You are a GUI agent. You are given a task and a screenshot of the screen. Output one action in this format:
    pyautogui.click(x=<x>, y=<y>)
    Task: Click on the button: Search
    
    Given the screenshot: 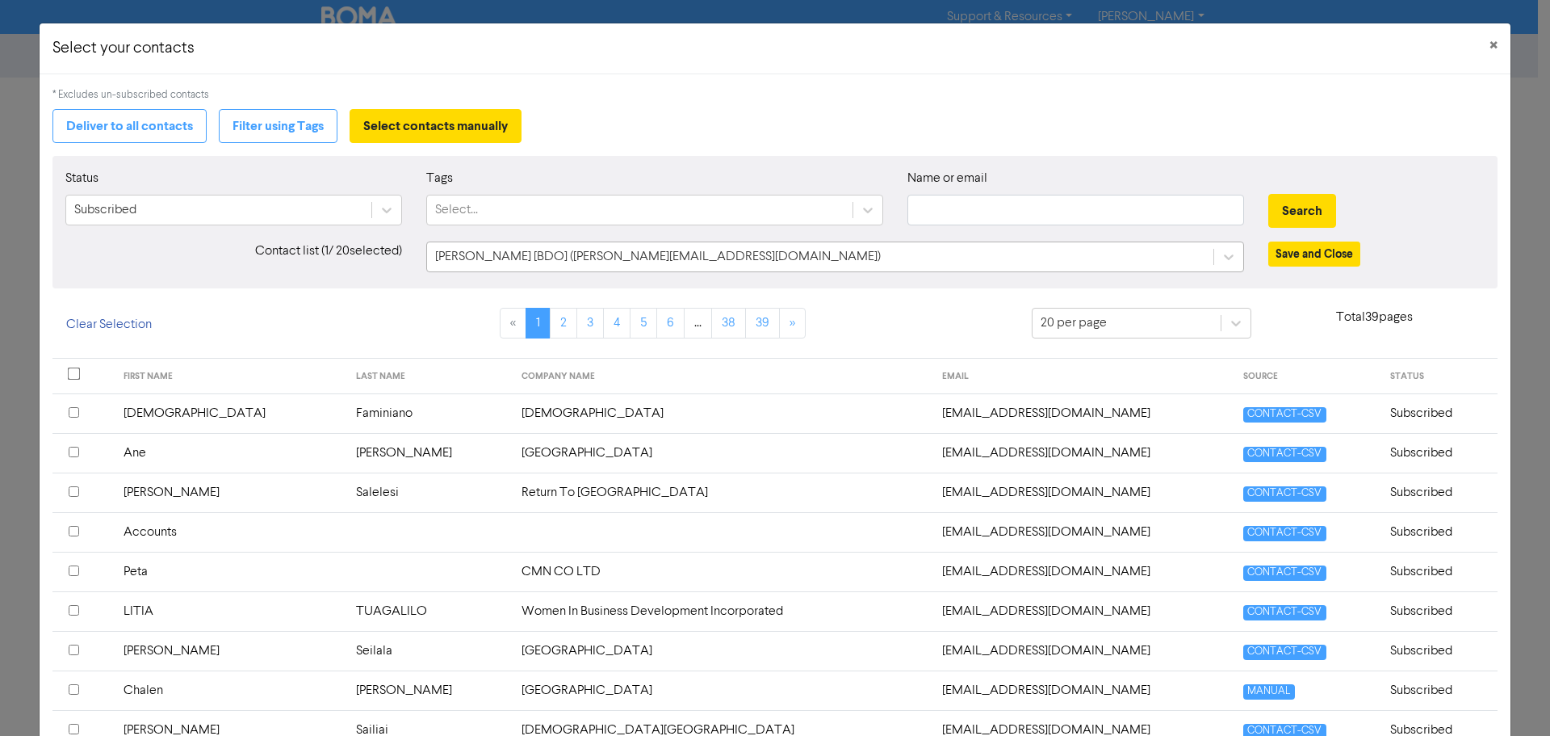 What is the action you would take?
    pyautogui.click(x=1302, y=211)
    